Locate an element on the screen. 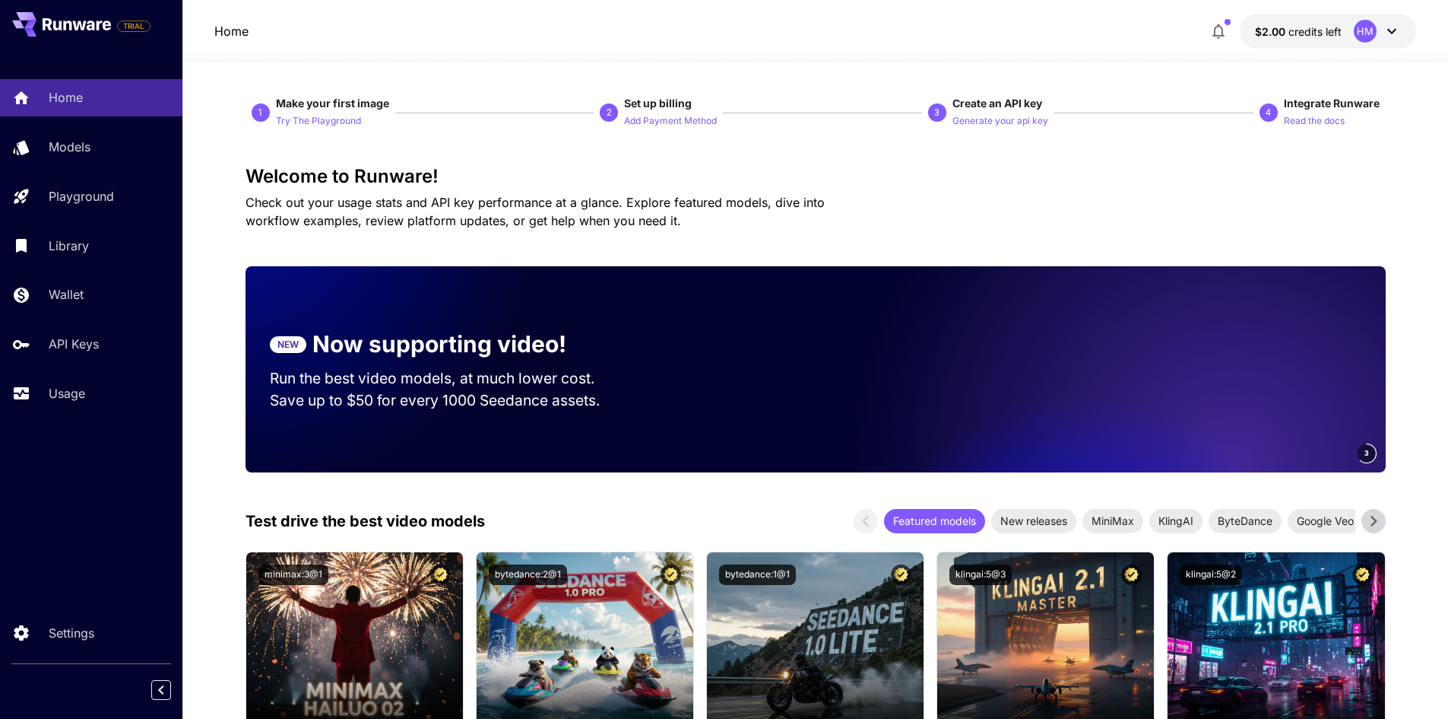 Image resolution: width=1448 pixels, height=719 pixels. p: API Keys is located at coordinates (74, 344).